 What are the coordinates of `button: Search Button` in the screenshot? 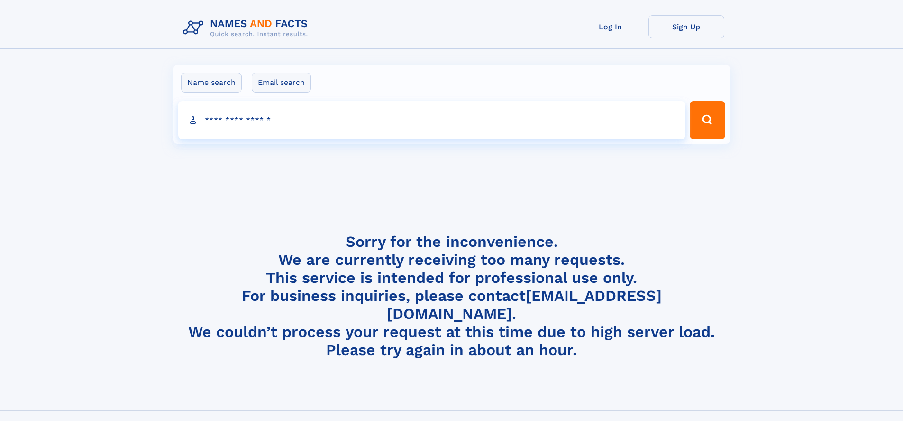 It's located at (707, 120).